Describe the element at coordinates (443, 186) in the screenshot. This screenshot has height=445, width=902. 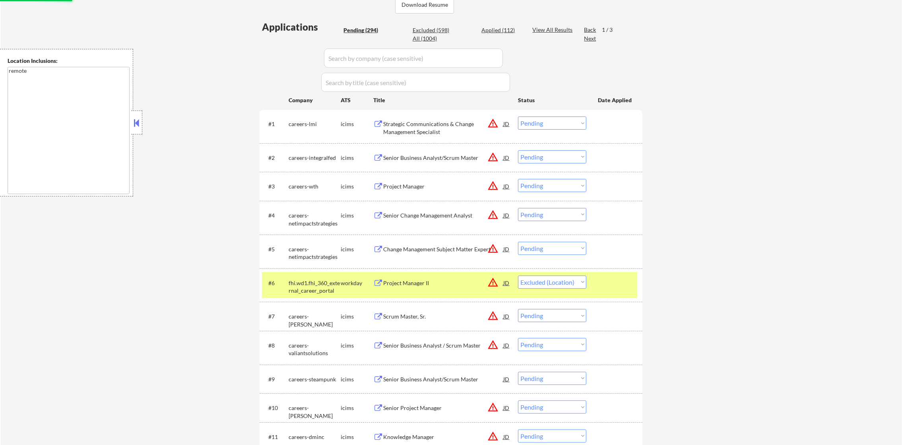
I see `div: Project Manager` at that location.